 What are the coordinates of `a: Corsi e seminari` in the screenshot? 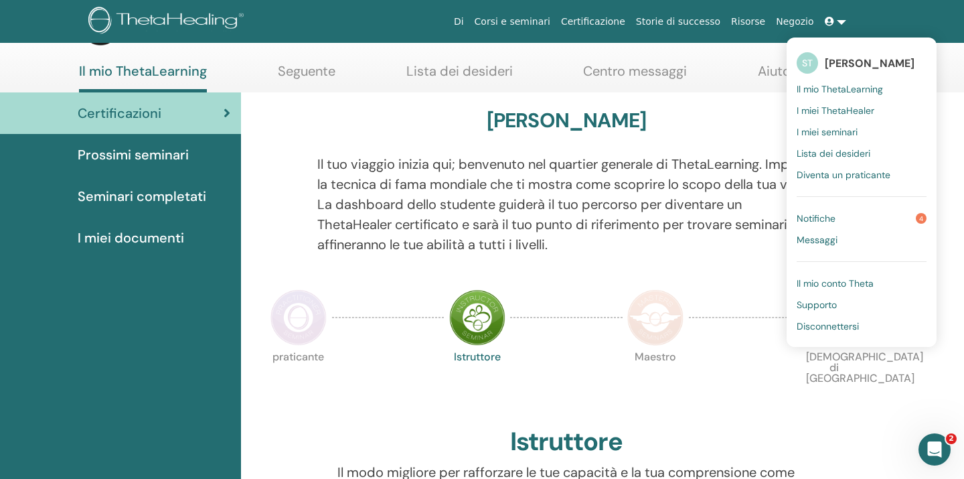 It's located at (512, 21).